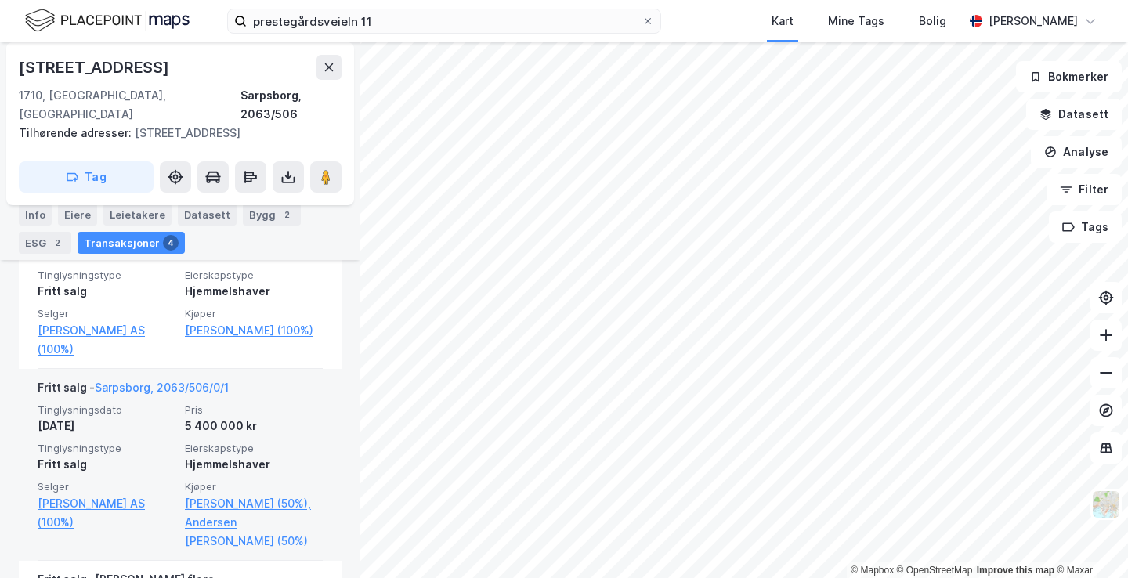  I want to click on div: Bygg, so click(272, 215).